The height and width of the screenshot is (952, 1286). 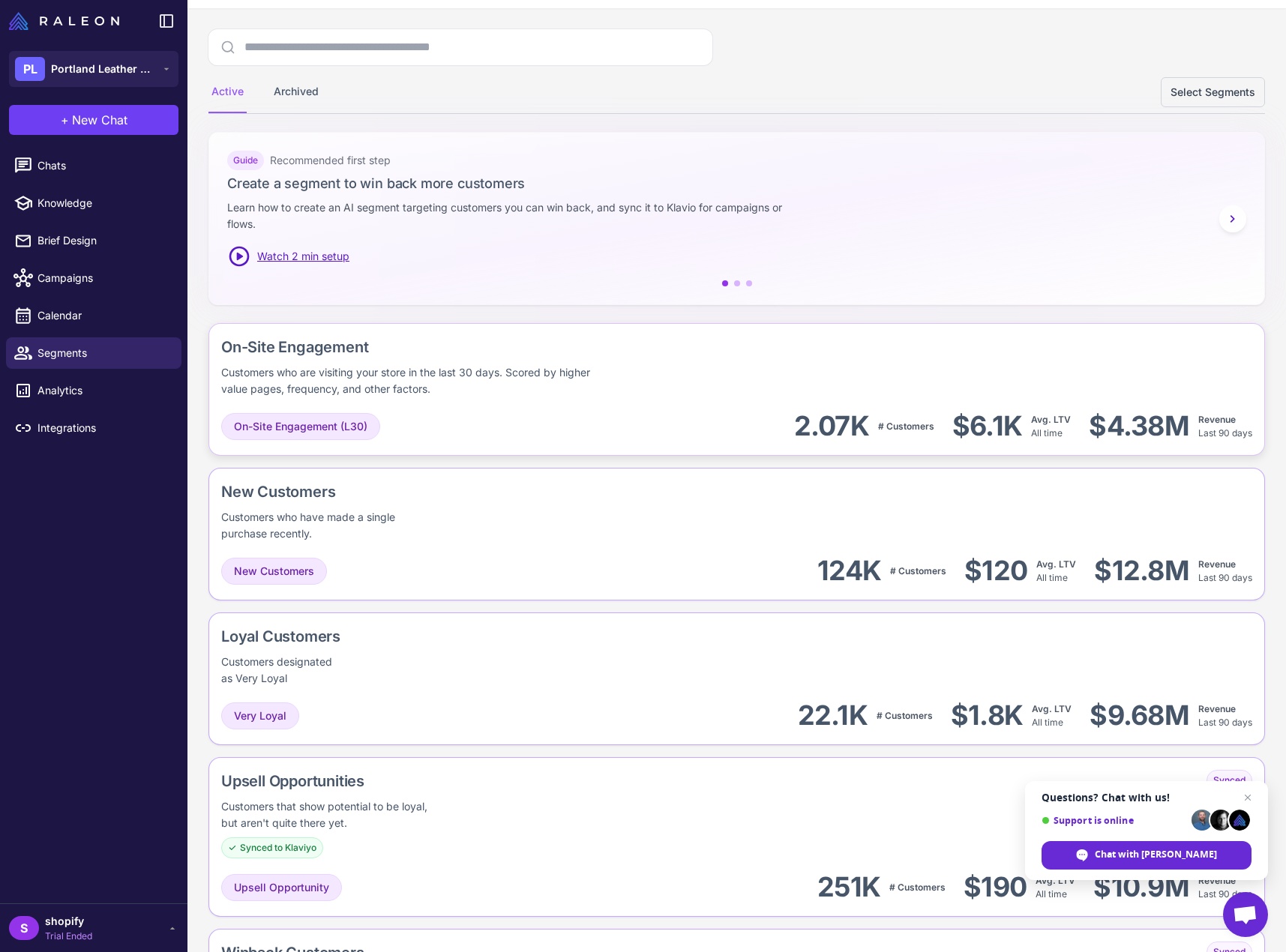 I want to click on span: Integrations, so click(x=104, y=428).